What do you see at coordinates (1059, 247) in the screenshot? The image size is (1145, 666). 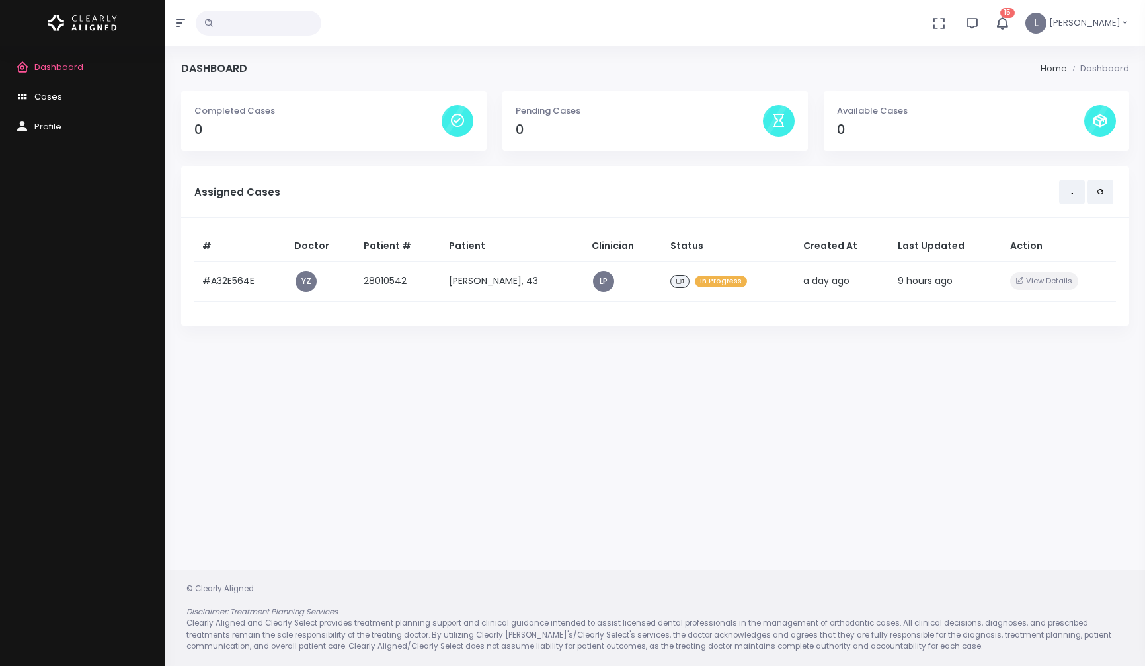 I see `th: Action` at bounding box center [1059, 247].